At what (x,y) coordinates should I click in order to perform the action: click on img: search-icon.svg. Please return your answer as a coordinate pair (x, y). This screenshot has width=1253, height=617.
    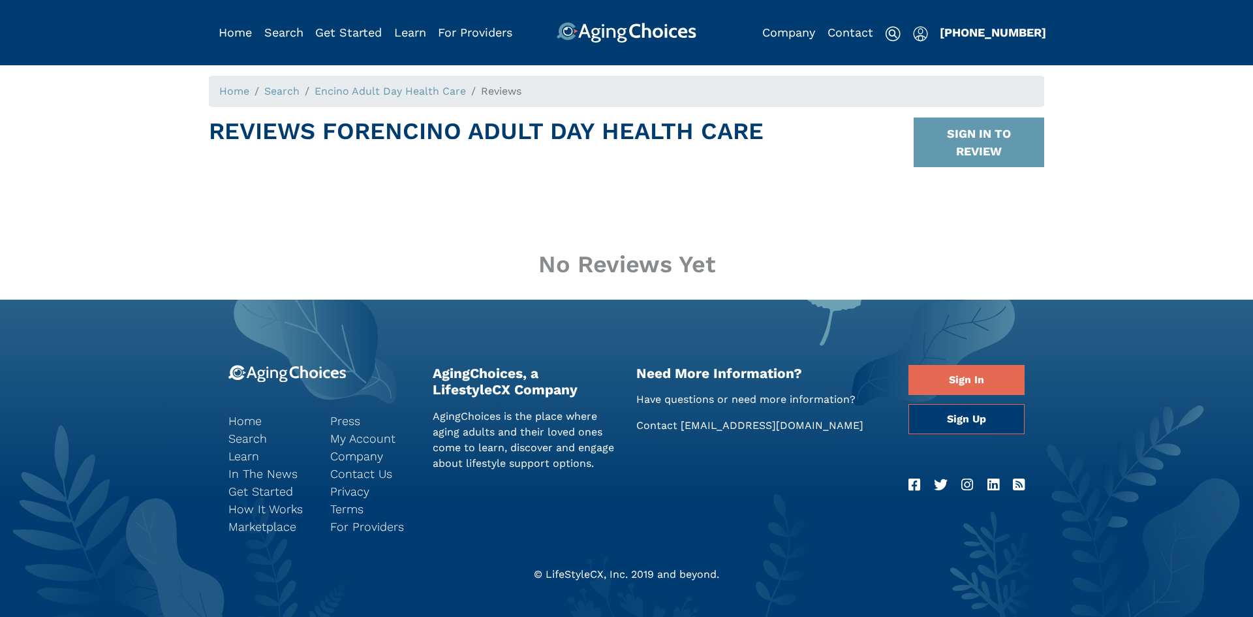
    Looking at the image, I should click on (893, 34).